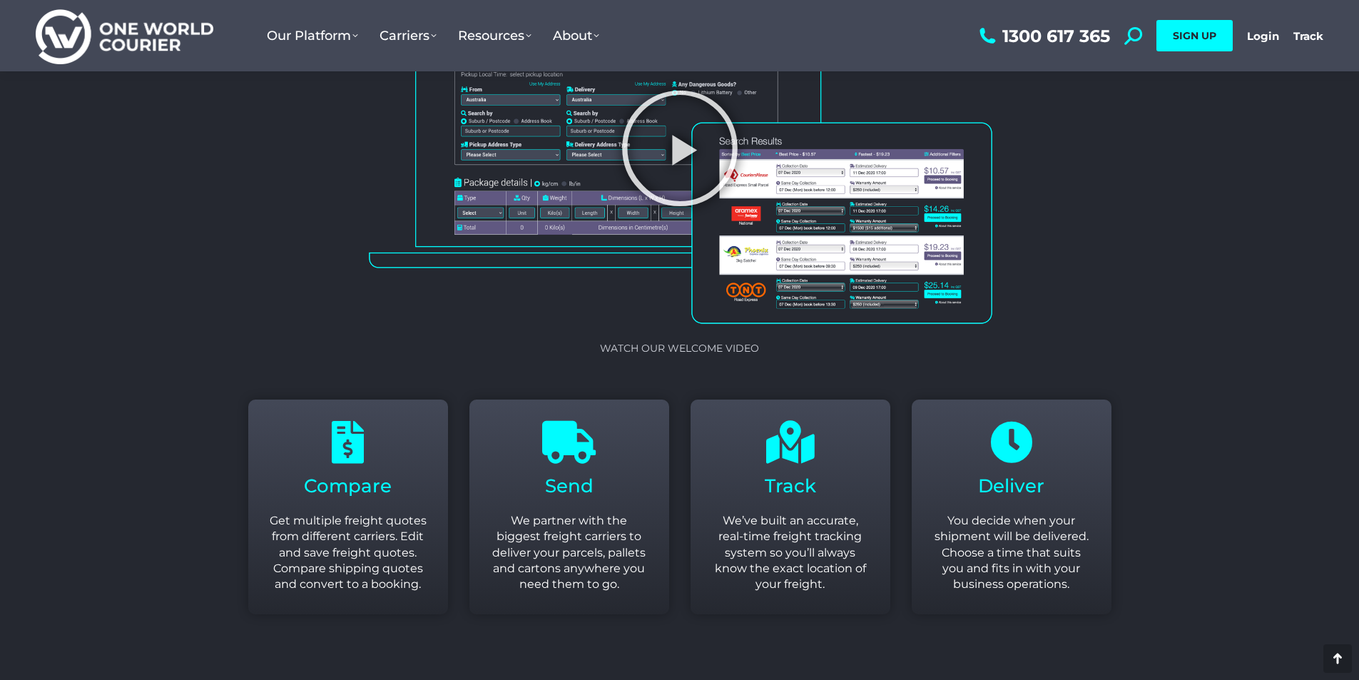 This screenshot has width=1359, height=680. What do you see at coordinates (576, 36) in the screenshot?
I see `span: About` at bounding box center [576, 36].